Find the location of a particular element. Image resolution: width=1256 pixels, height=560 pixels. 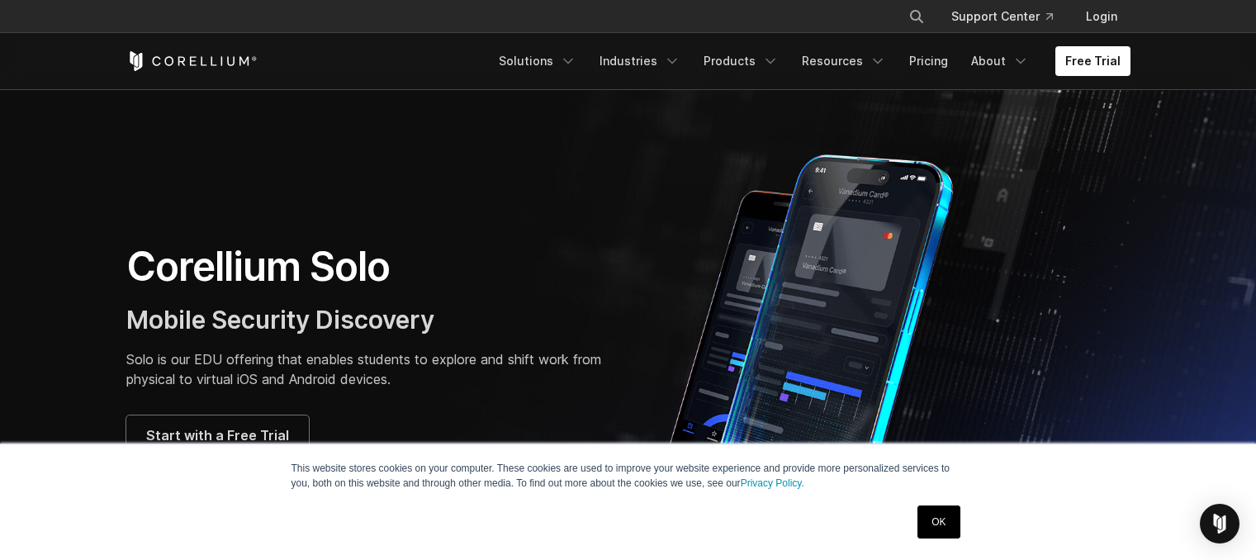

a: Industries is located at coordinates (640, 61).